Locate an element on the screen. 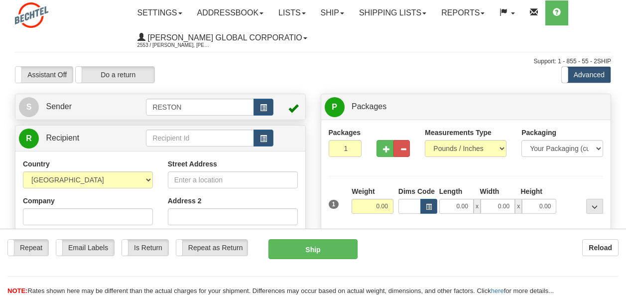  label: Packaging is located at coordinates (539, 132).